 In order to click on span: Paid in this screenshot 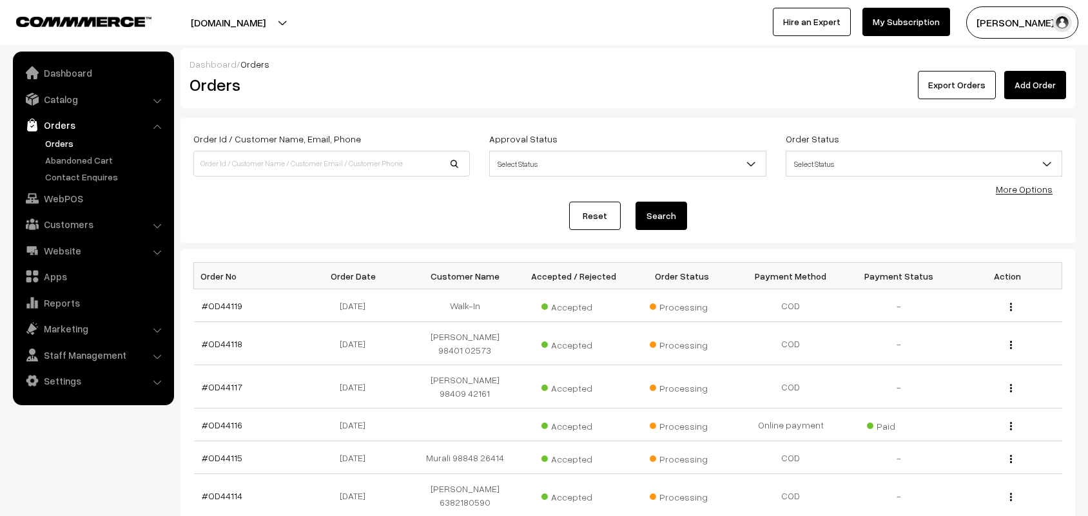, I will do `click(899, 425)`.